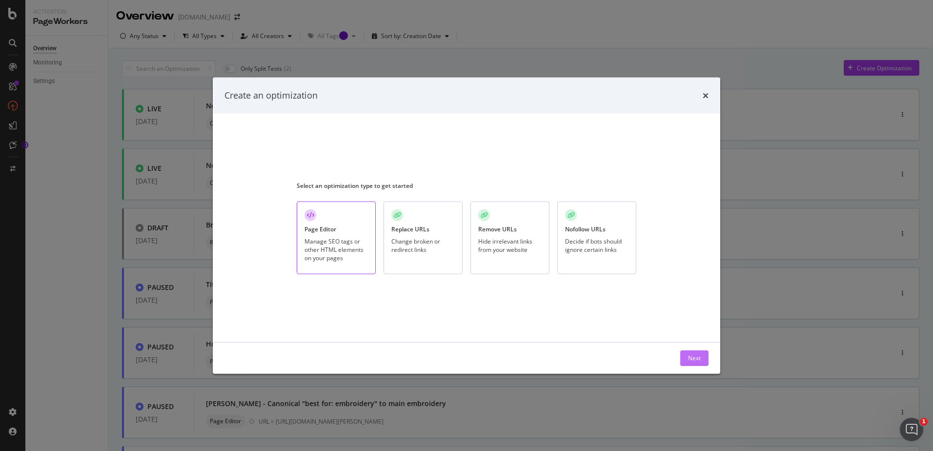 The width and height of the screenshot is (933, 451). Describe the element at coordinates (423, 245) in the screenshot. I see `div: Change broken or redirect links` at that location.